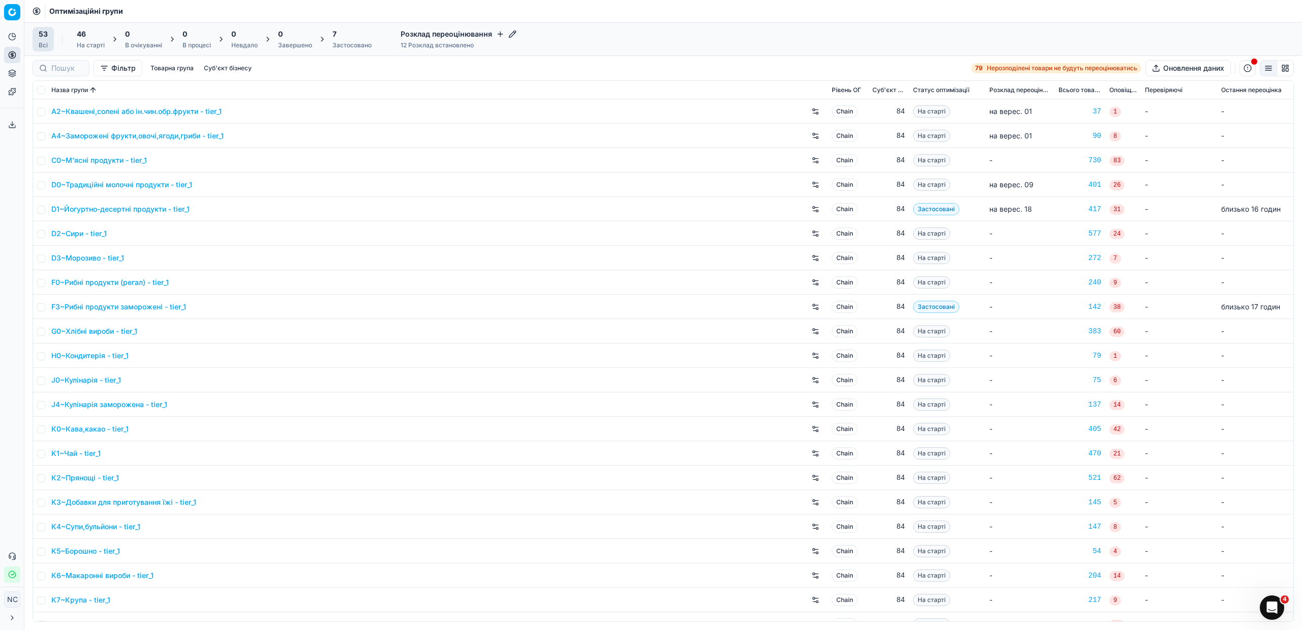  I want to click on a: K0~Кава,какао - tier_1, so click(90, 429).